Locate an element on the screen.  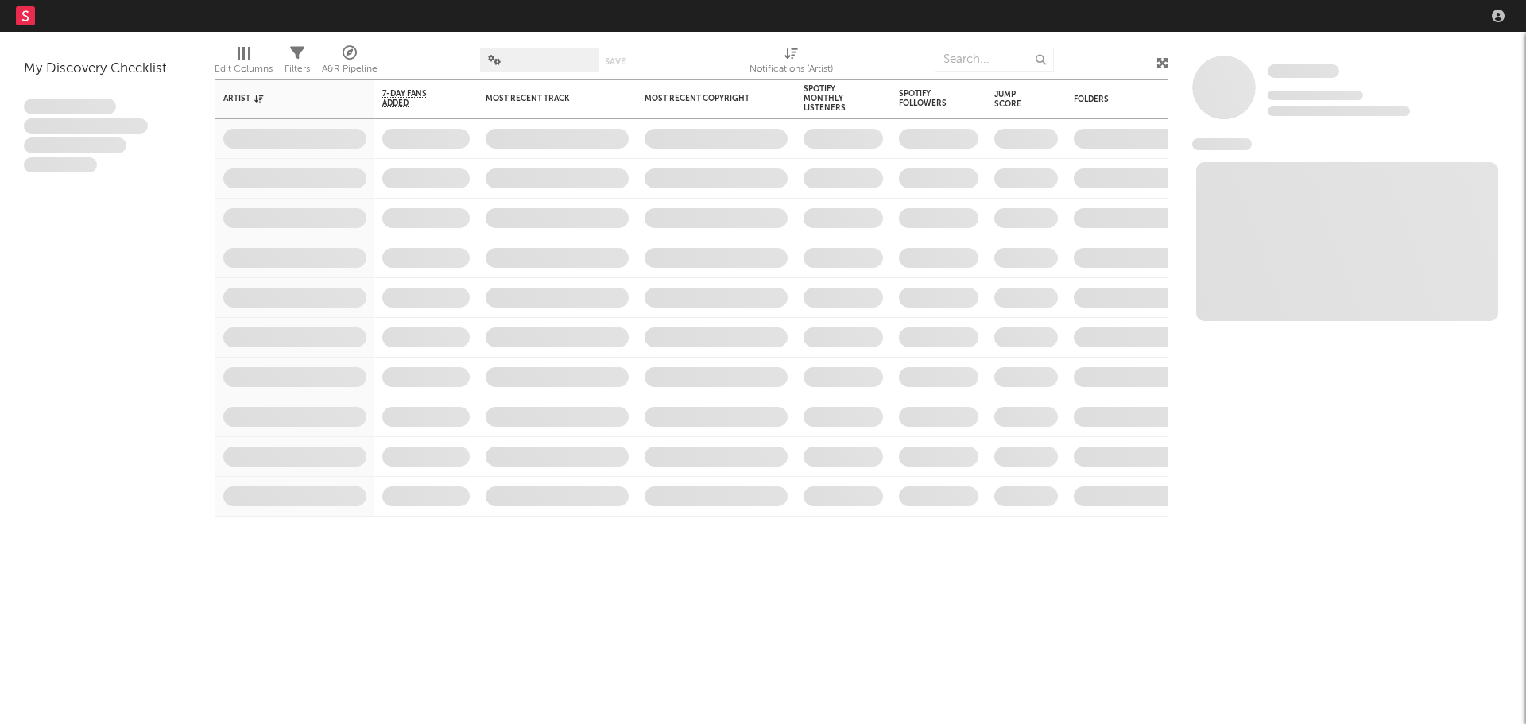
div: Jump Score is located at coordinates (1014, 99).